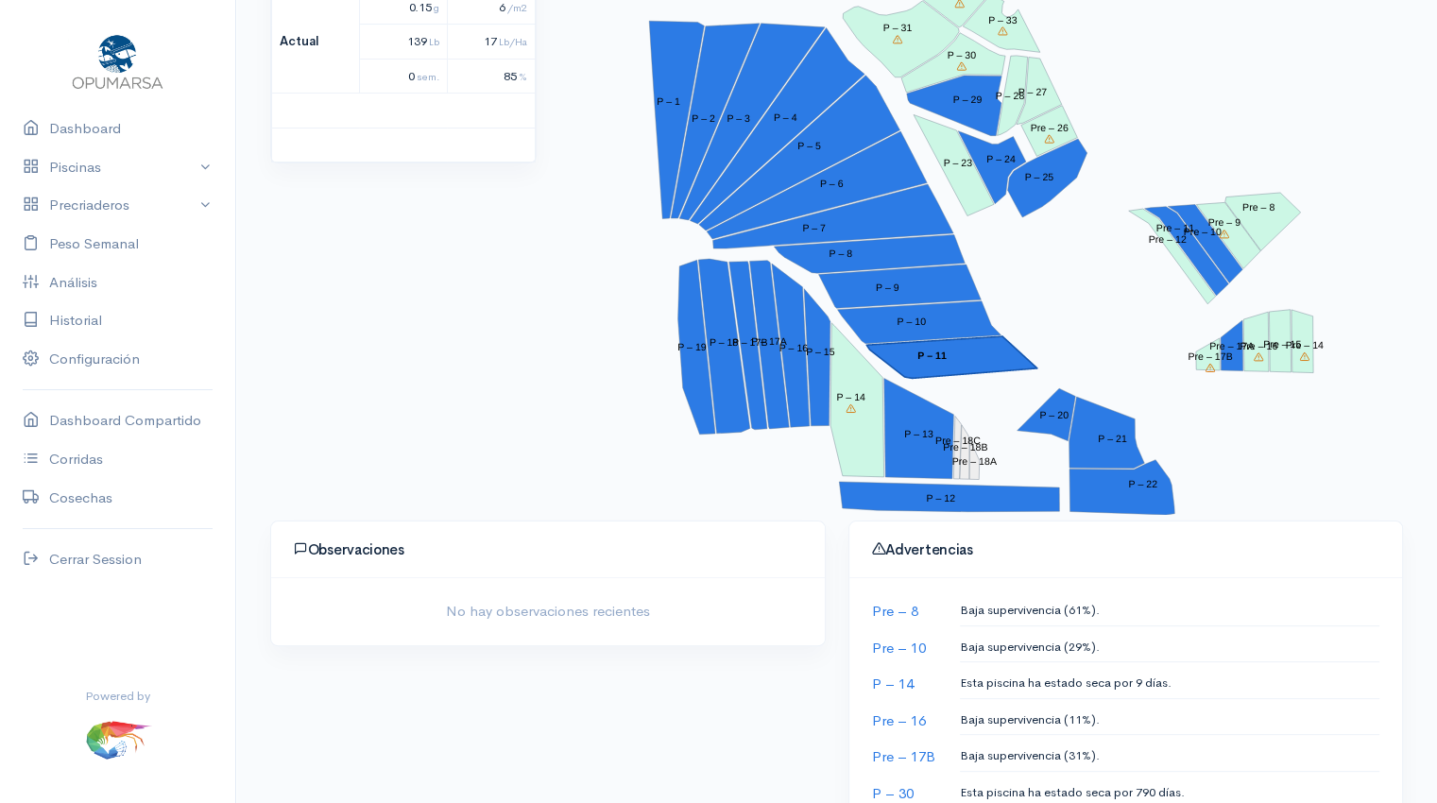 The height and width of the screenshot is (803, 1437). Describe the element at coordinates (1210, 357) in the screenshot. I see `tspan: Pre – 17B` at that location.